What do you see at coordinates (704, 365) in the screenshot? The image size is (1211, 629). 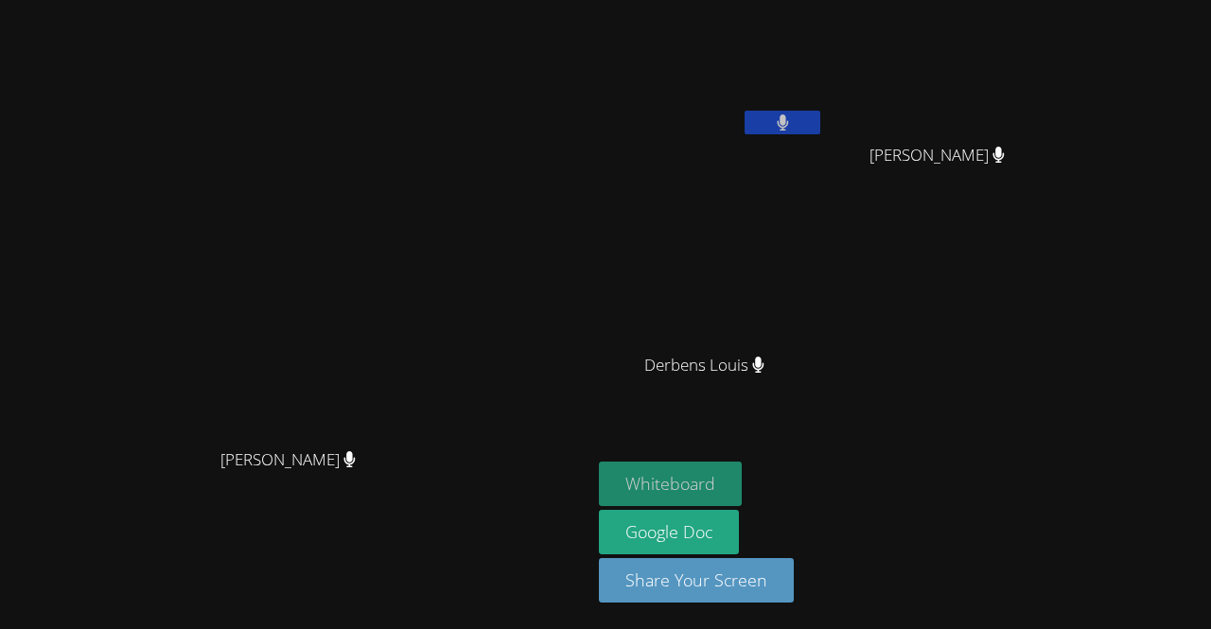 I see `span: Derbens Louis` at bounding box center [704, 365].